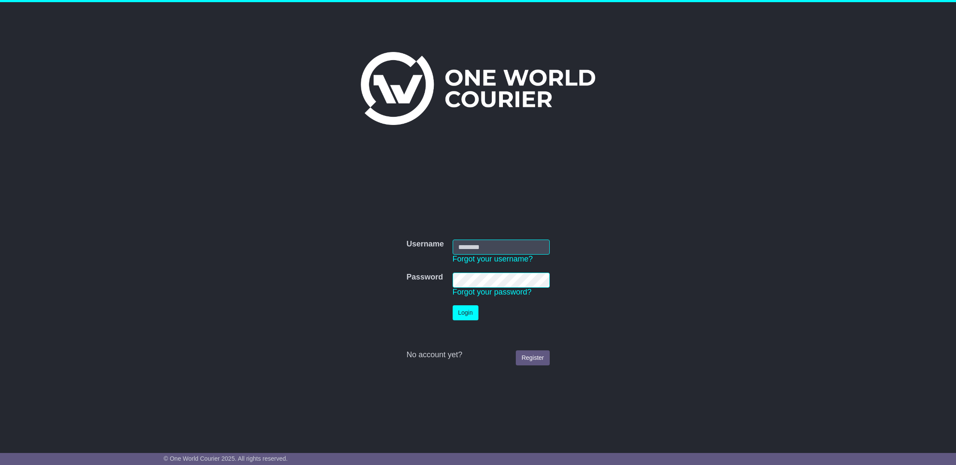 This screenshot has width=956, height=465. I want to click on img: One World, so click(478, 89).